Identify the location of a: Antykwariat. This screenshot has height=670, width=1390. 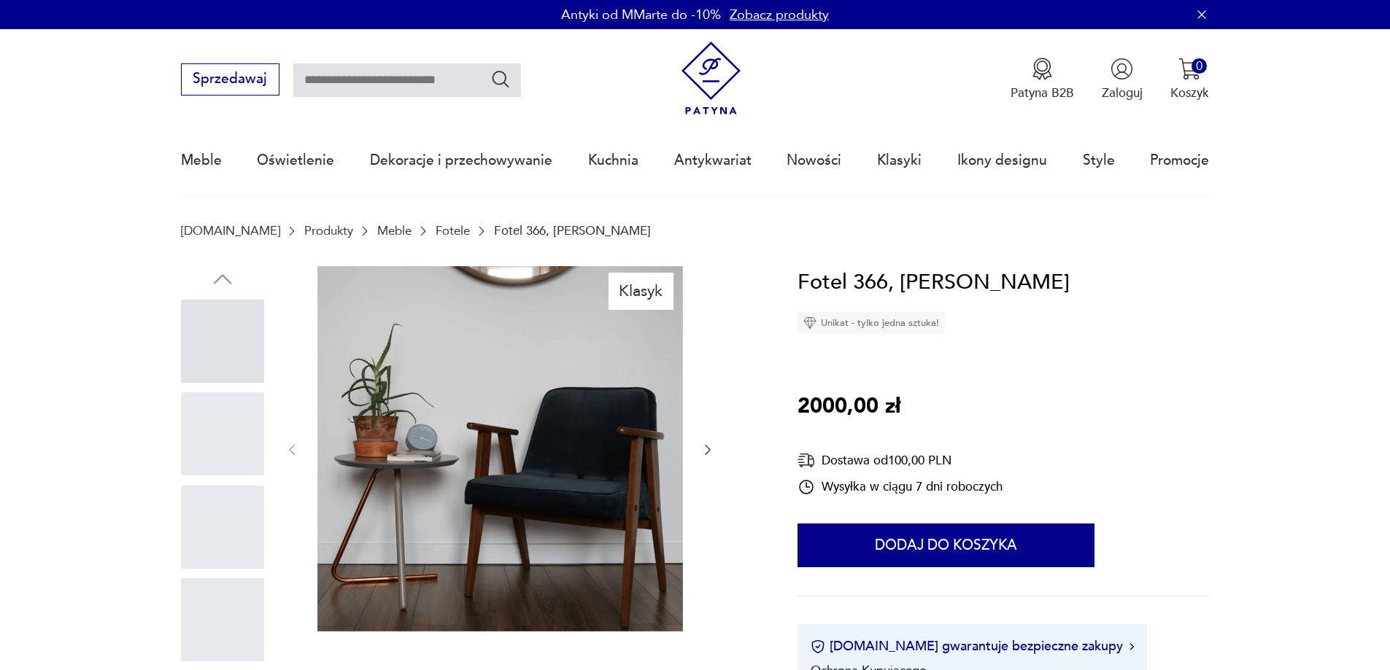
(713, 160).